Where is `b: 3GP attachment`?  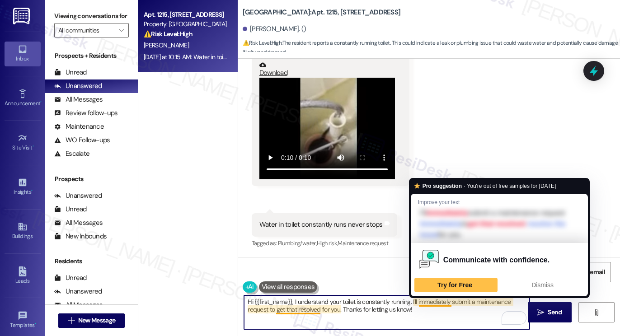 b: 3GP attachment is located at coordinates (284, 56).